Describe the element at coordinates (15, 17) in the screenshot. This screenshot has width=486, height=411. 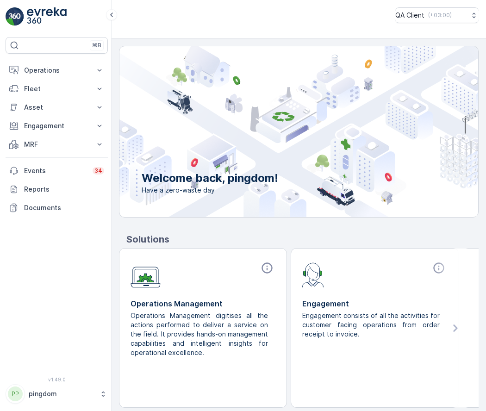
I see `img: logo` at that location.